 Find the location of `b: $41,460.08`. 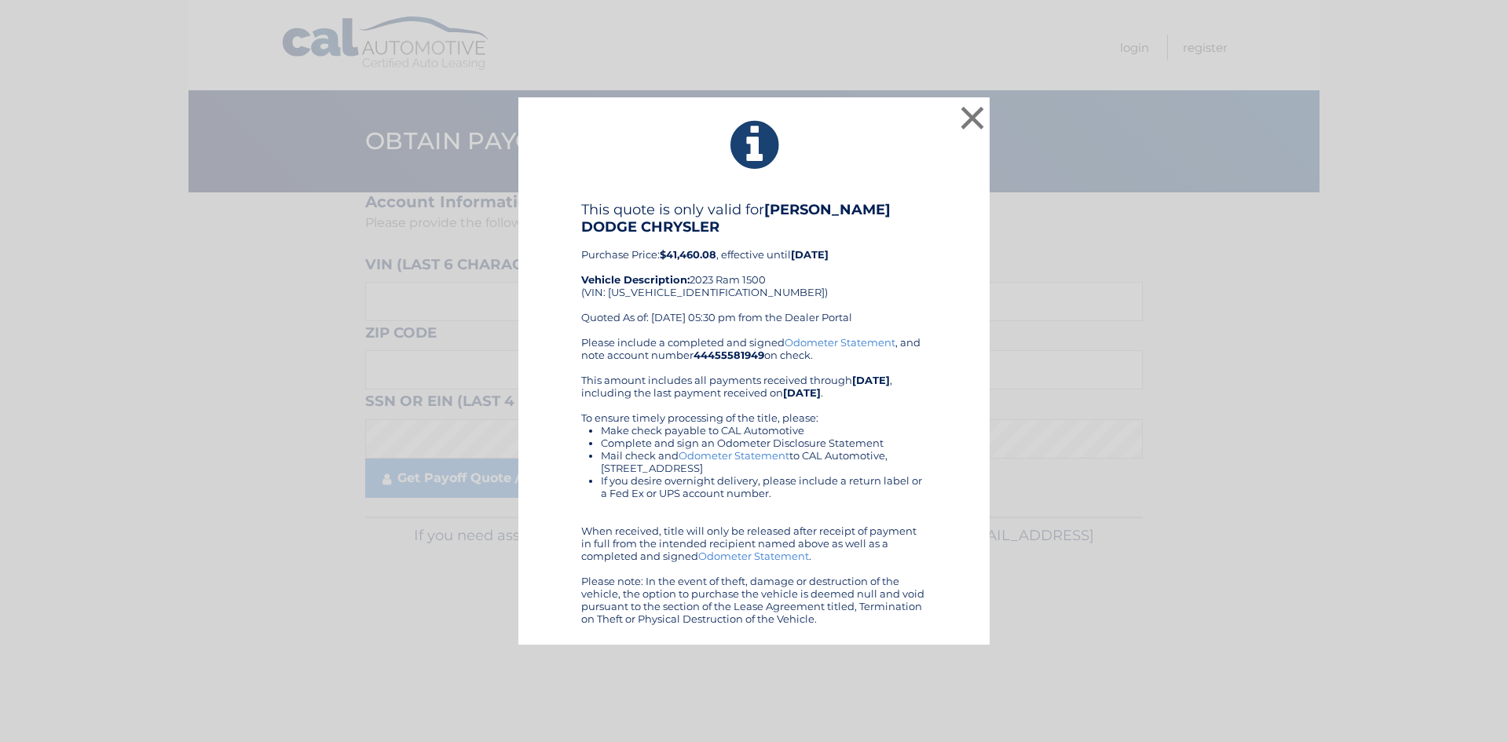

b: $41,460.08 is located at coordinates (688, 254).